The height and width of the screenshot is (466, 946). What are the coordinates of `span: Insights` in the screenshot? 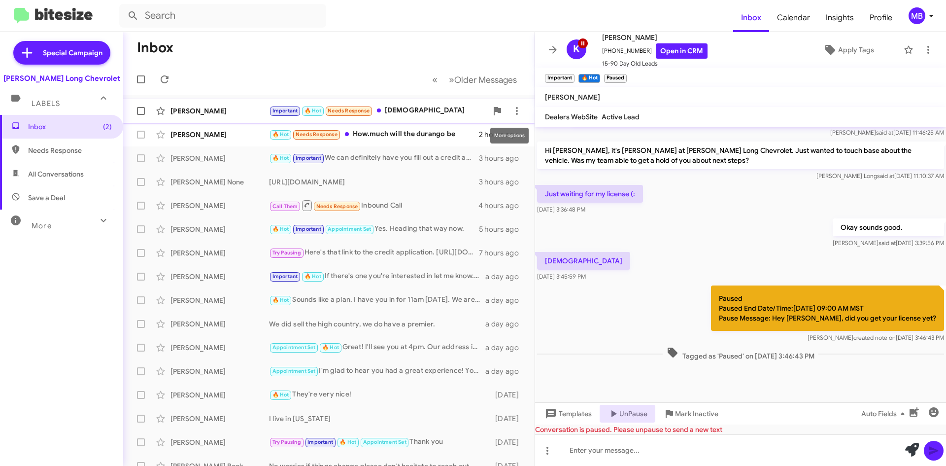 It's located at (840, 18).